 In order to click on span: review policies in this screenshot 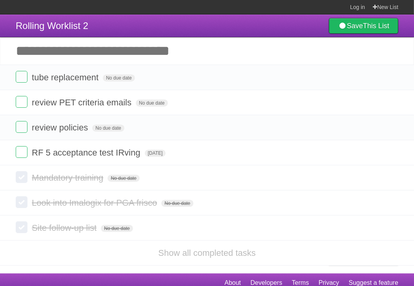, I will do `click(61, 128)`.